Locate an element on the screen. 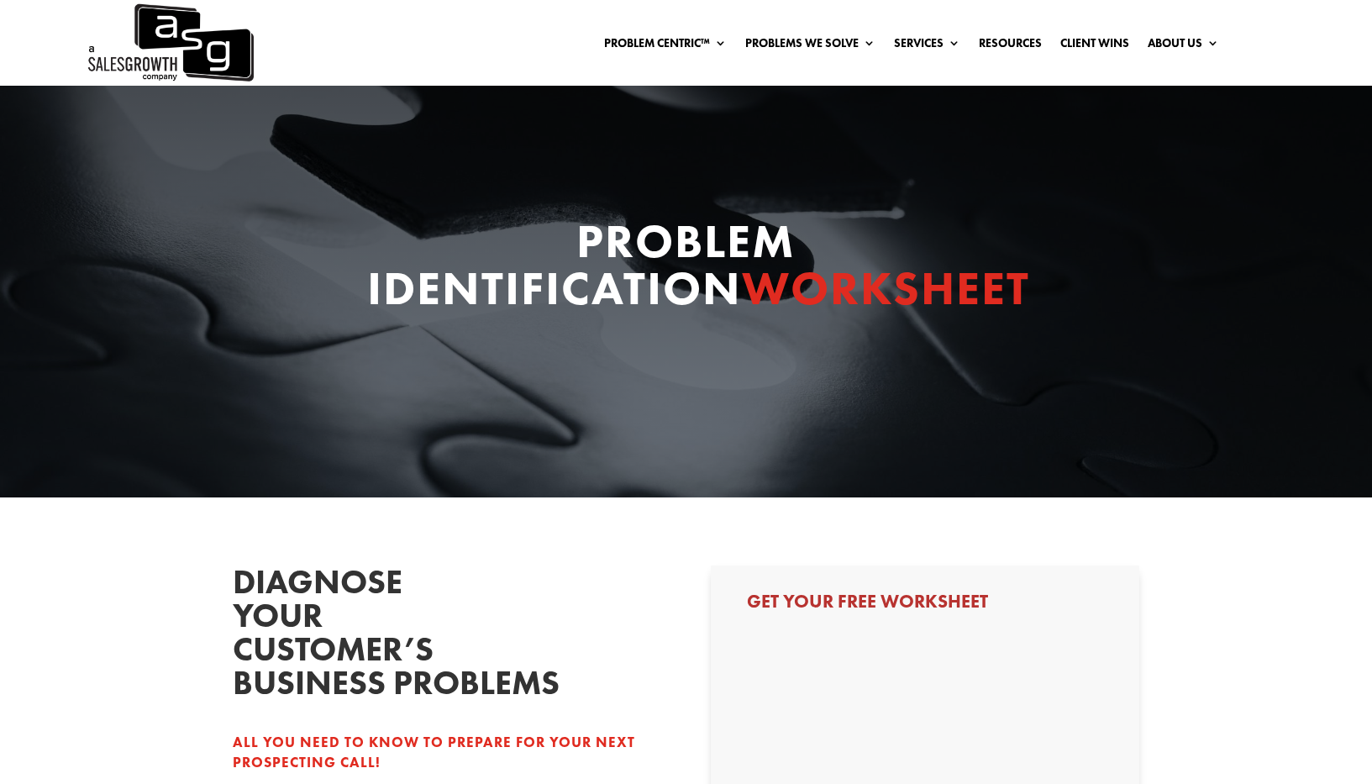 The image size is (1372, 784). div: All you need to know to prepare for your next prospecting call! is located at coordinates (447, 753).